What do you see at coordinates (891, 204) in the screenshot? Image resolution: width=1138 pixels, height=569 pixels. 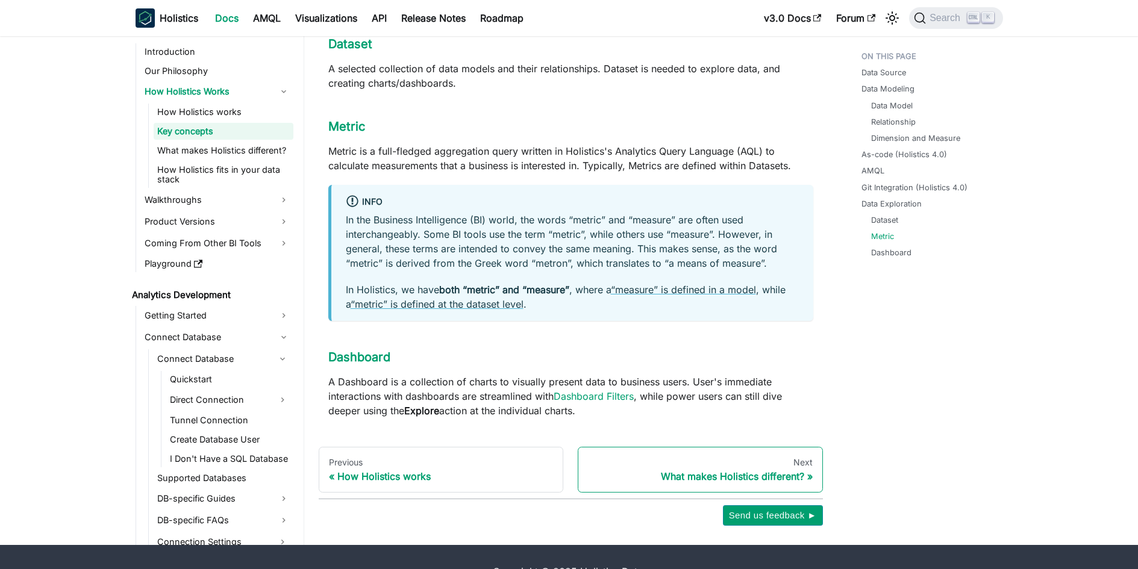 I see `a: Data Exploration` at bounding box center [891, 204].